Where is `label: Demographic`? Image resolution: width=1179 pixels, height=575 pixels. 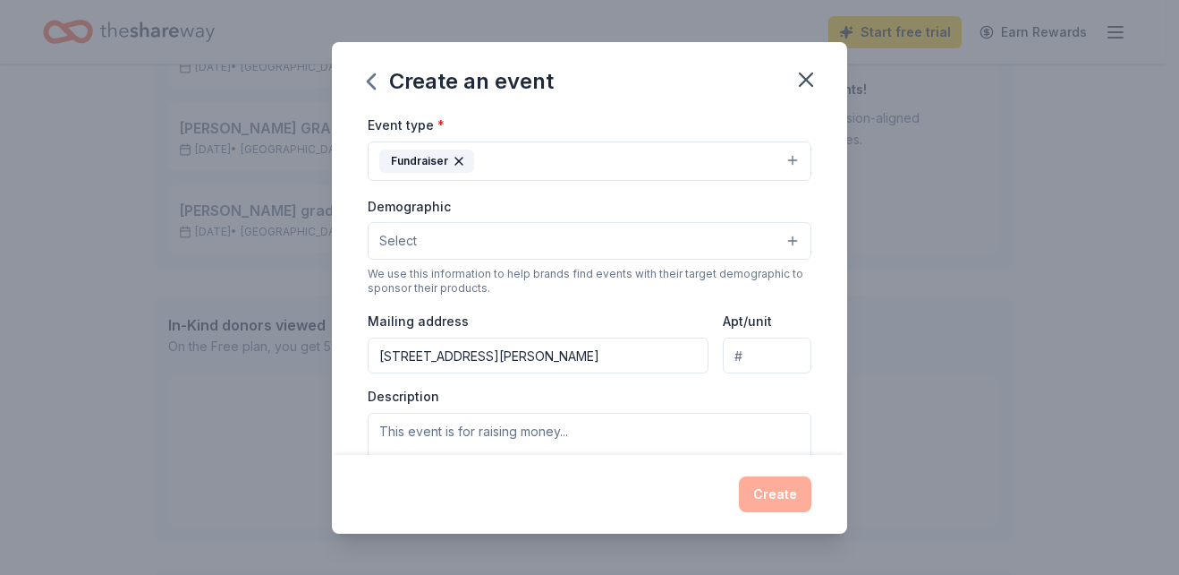 label: Demographic is located at coordinates (409, 207).